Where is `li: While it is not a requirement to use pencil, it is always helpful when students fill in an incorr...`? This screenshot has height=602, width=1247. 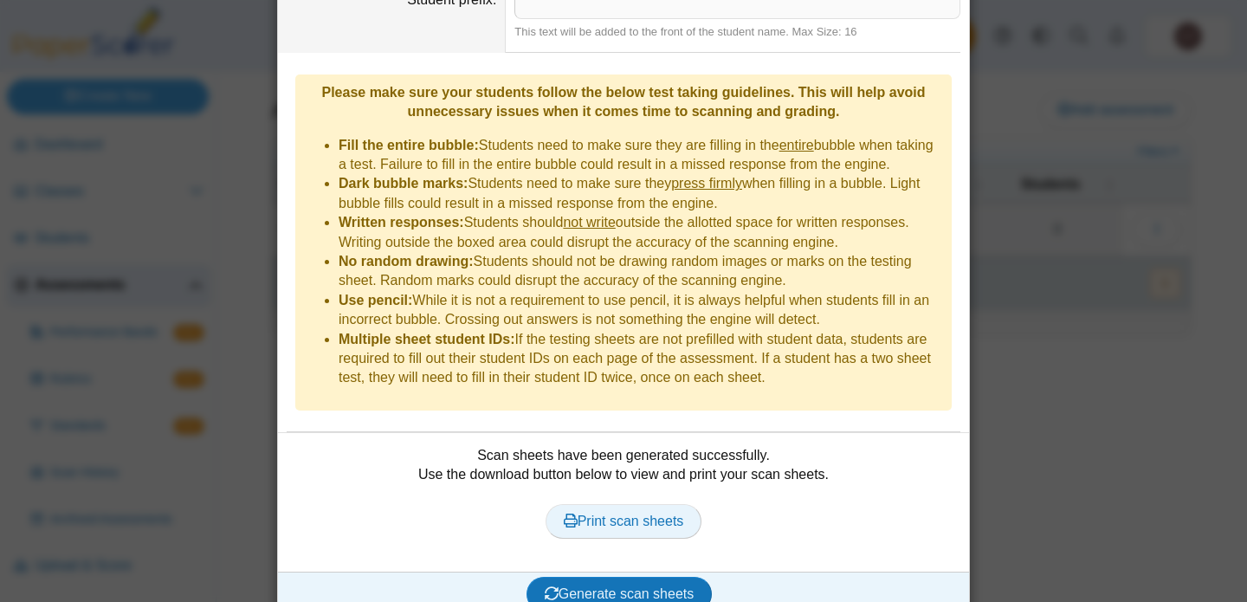
li: While it is not a requirement to use pencil, it is always helpful when students fill in an incorr... is located at coordinates (641, 310).